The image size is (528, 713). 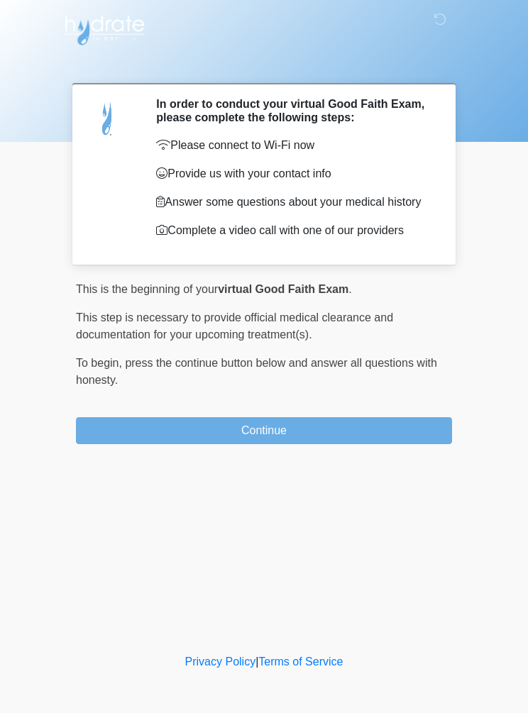 I want to click on strong: virtual Good Faith Exam, so click(x=283, y=289).